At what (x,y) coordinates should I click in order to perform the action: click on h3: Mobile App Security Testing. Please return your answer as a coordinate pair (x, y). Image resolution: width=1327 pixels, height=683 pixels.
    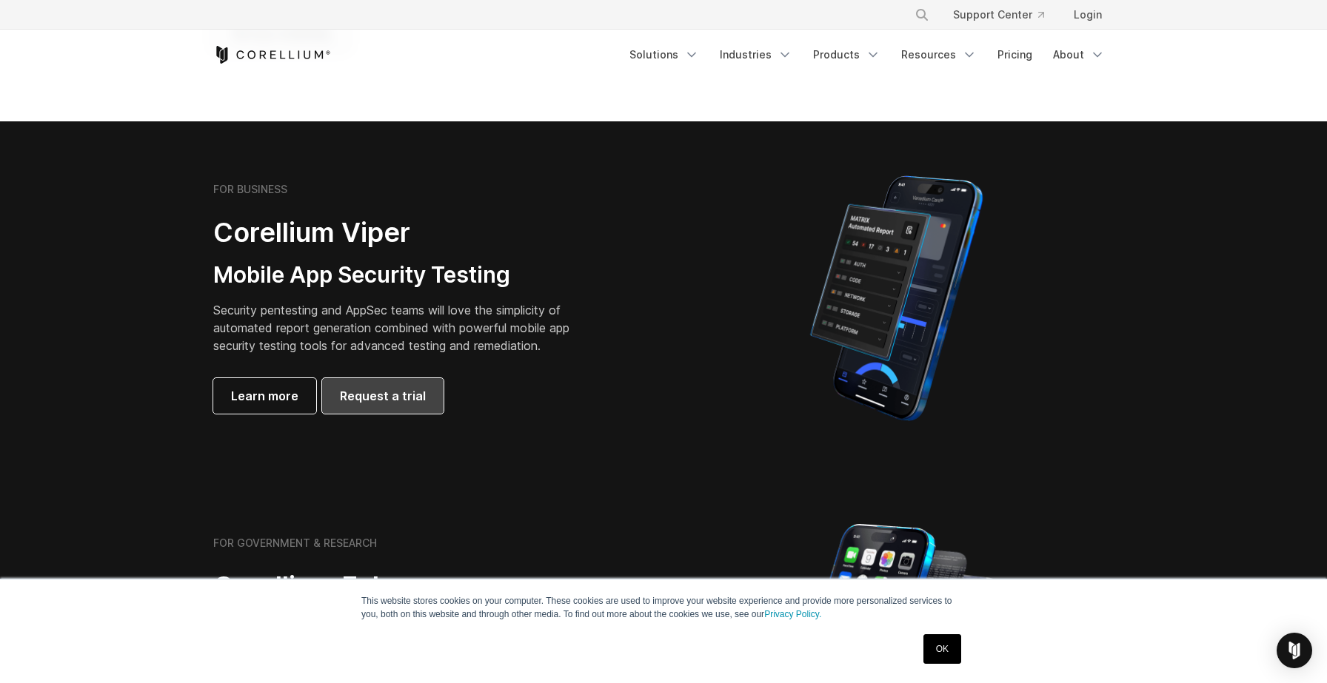
    Looking at the image, I should click on (403, 275).